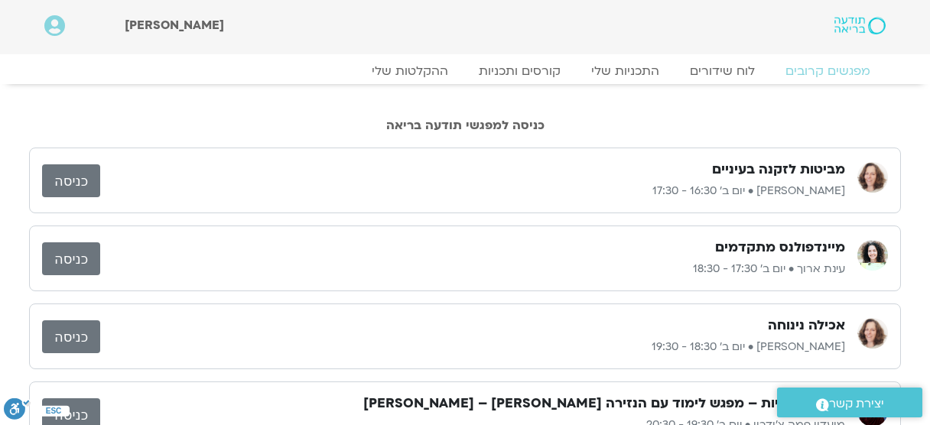 The image size is (930, 425). I want to click on h2: כניסה למפגשי תודעה בריאה, so click(465, 125).